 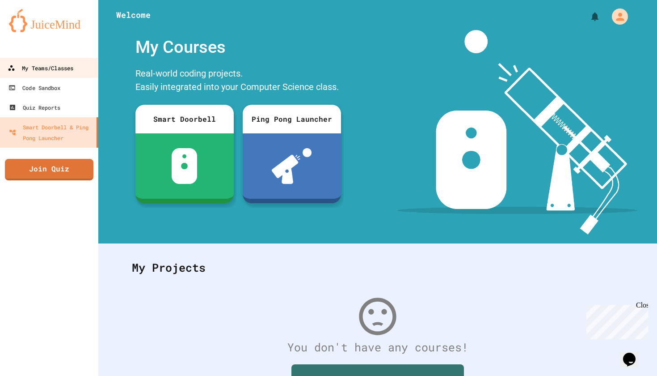 What do you see at coordinates (49, 169) in the screenshot?
I see `a: Join Quiz` at bounding box center [49, 169].